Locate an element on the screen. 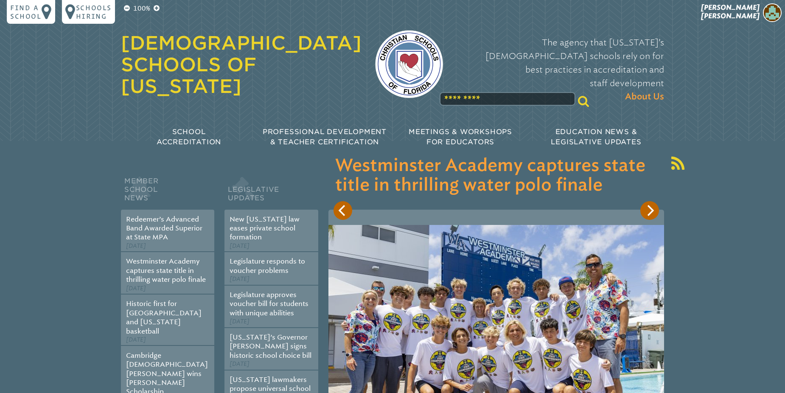 The image size is (785, 393). a: Westminster Academy captures state title in thrilling water polo finale is located at coordinates (166, 270).